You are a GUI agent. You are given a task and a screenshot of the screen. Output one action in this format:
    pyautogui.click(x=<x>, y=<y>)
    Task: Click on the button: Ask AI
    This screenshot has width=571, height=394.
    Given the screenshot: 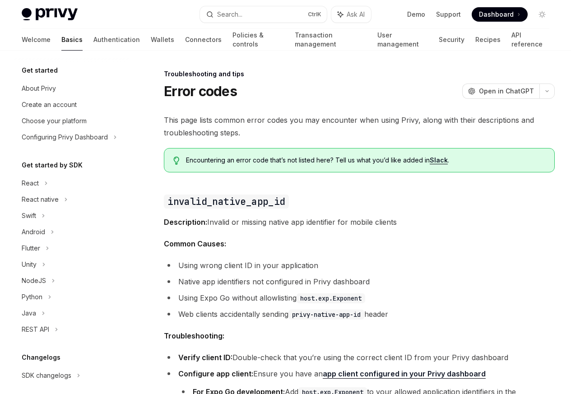 What is the action you would take?
    pyautogui.click(x=351, y=14)
    